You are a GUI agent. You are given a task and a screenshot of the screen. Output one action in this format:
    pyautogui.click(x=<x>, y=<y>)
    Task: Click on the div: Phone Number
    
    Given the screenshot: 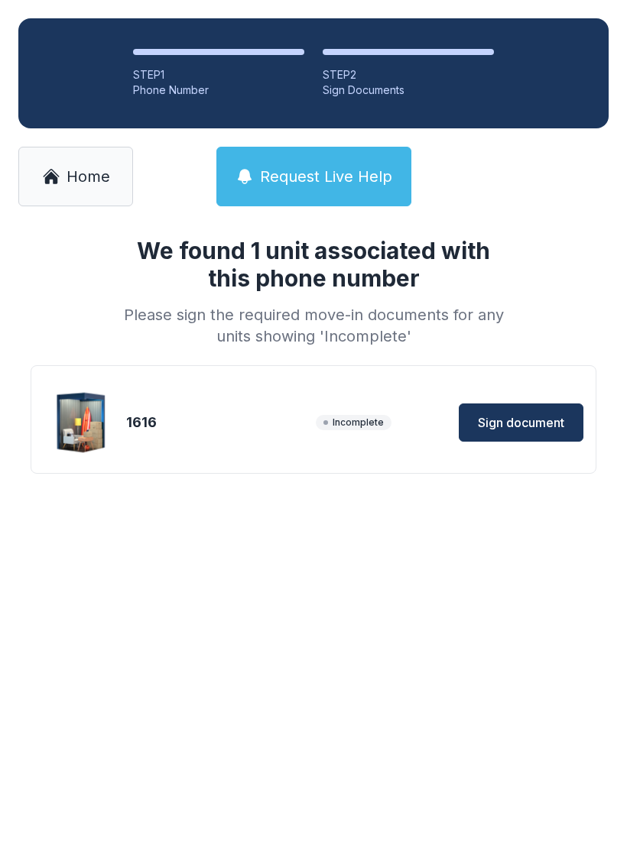 What is the action you would take?
    pyautogui.click(x=219, y=90)
    